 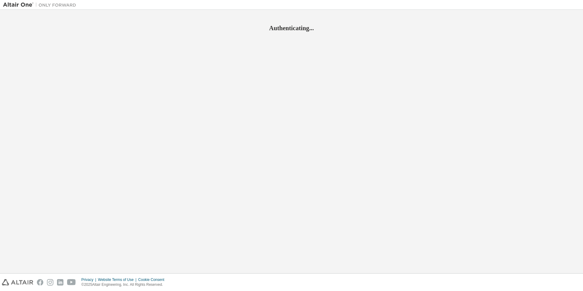 What do you see at coordinates (291, 28) in the screenshot?
I see `h2: Authenticating...` at bounding box center [291, 28].